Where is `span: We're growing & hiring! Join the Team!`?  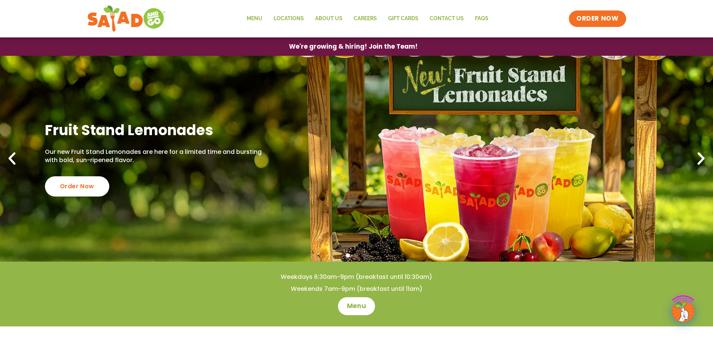
span: We're growing & hiring! Join the Team! is located at coordinates (353, 46).